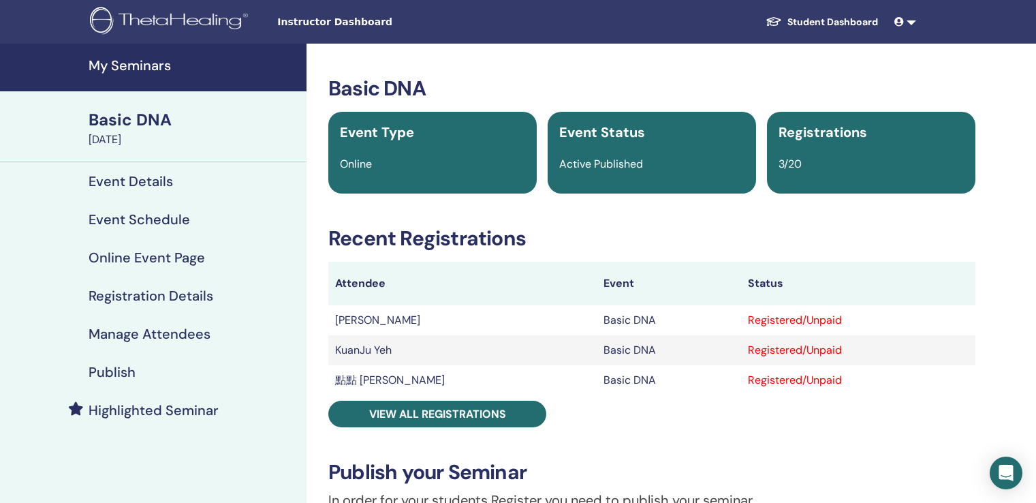  What do you see at coordinates (377, 132) in the screenshot?
I see `span: Event Type` at bounding box center [377, 132].